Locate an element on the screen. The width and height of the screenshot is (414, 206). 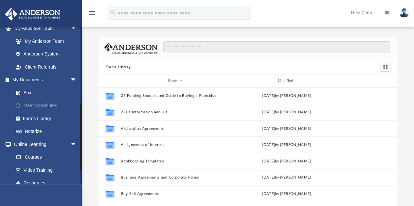
a: My Anderson Team is located at coordinates (44, 41).